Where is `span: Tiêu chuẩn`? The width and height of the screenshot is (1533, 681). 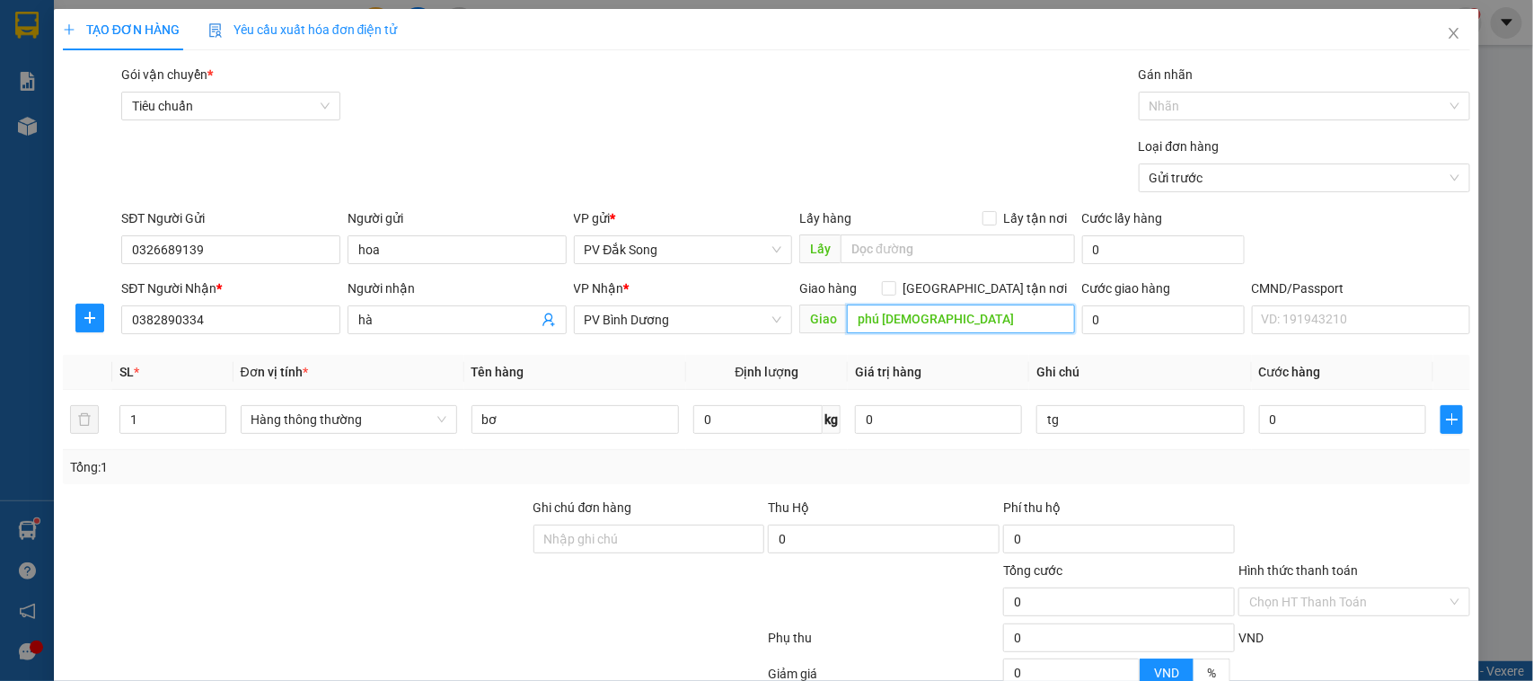
span: Tiêu chuẩn is located at coordinates (231, 106).